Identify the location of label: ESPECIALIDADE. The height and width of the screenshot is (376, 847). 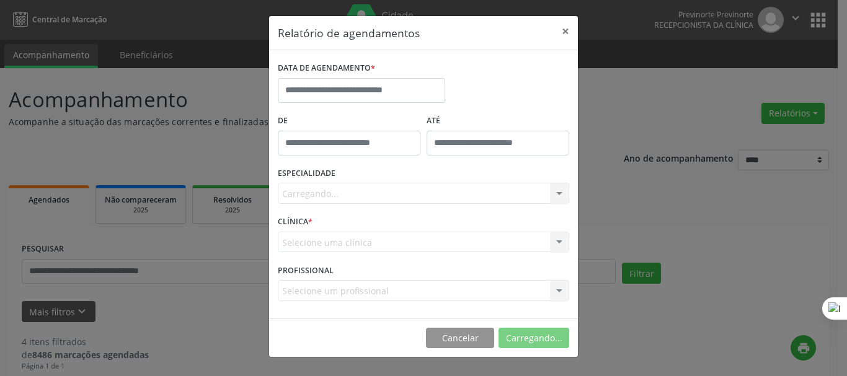
(306, 174).